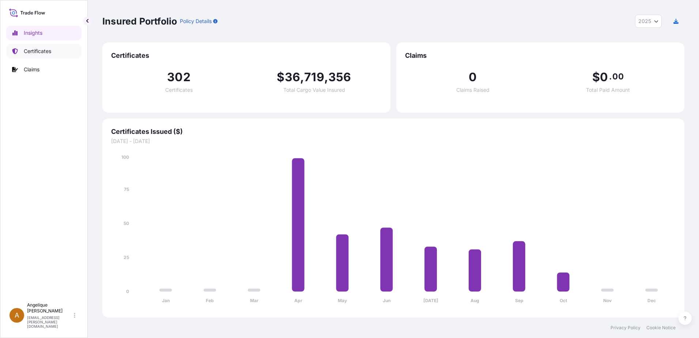 The height and width of the screenshot is (338, 699). Describe the element at coordinates (210, 300) in the screenshot. I see `tspan: Feb` at that location.